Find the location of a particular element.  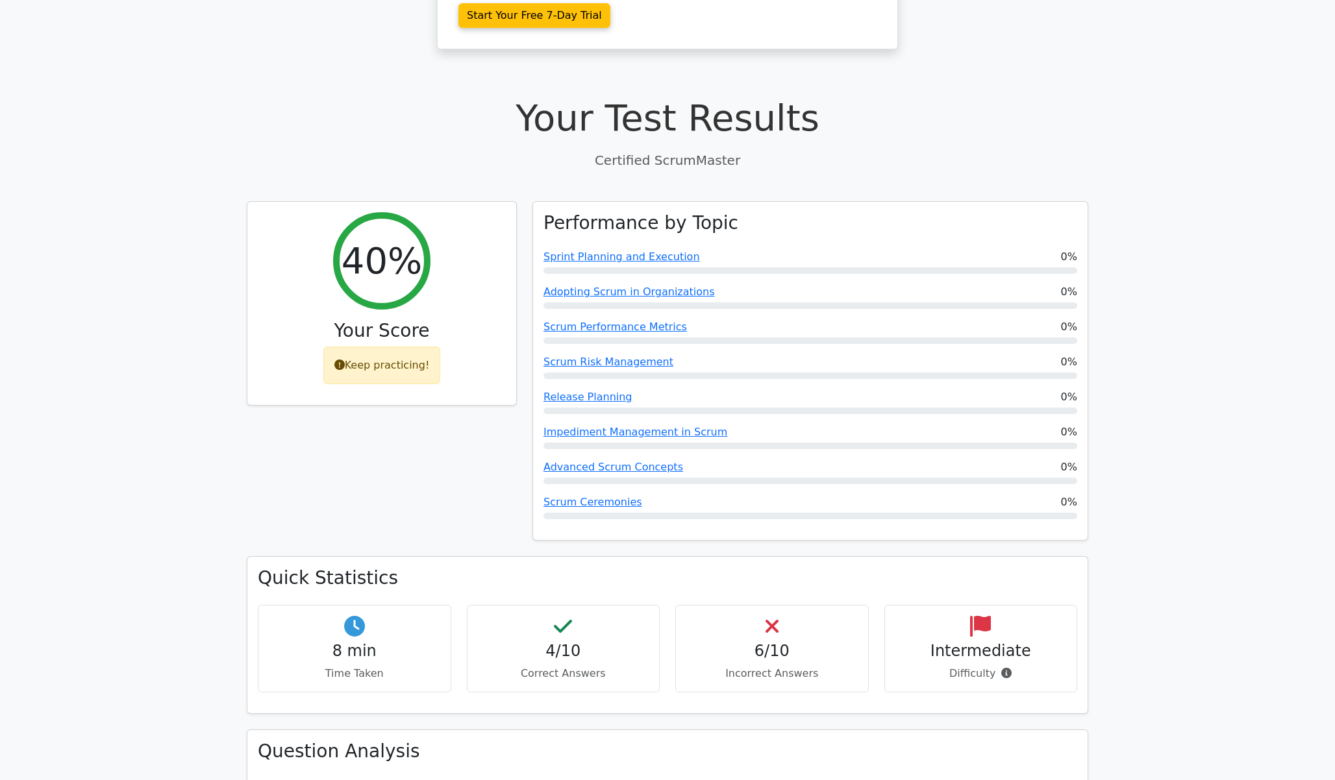

a: Impediment Management in Scrum is located at coordinates (635, 432).